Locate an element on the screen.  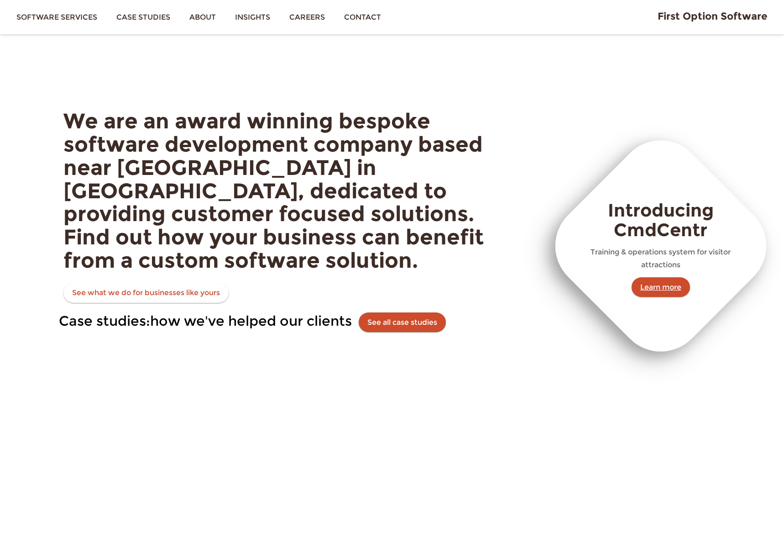
h1: Trusted by businesses to deliver transformation with custom software. is located at coordinates (280, 58).